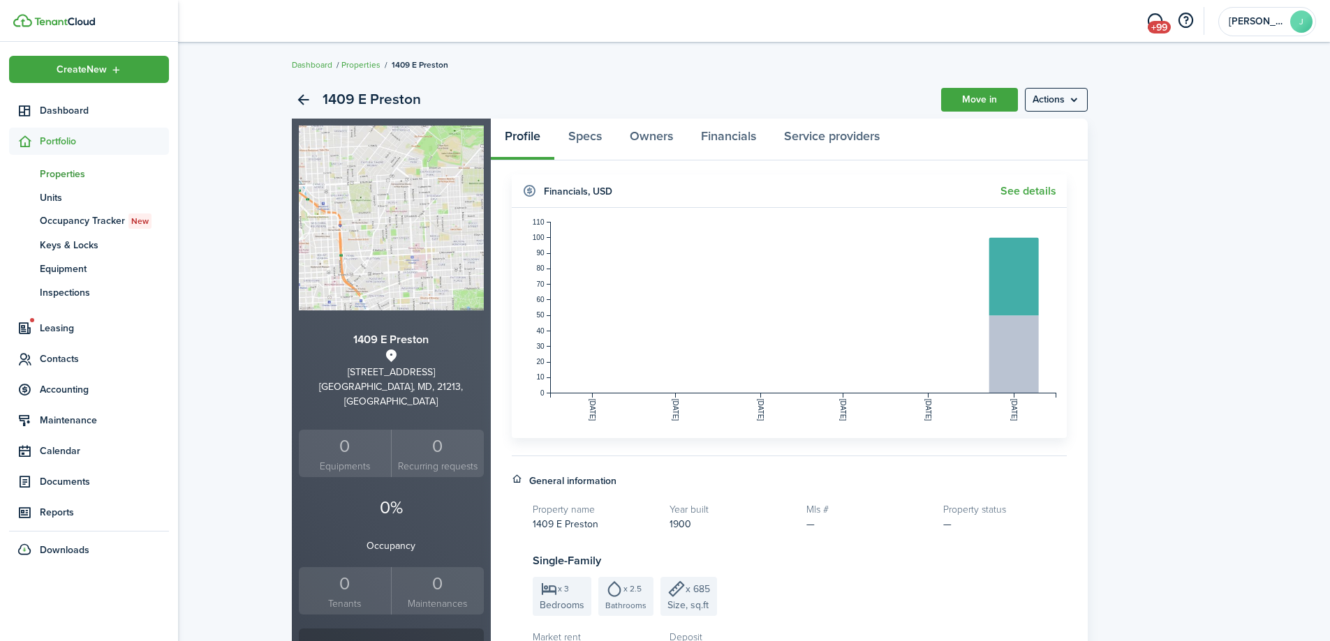 This screenshot has width=1330, height=641. I want to click on span: Properties, so click(104, 174).